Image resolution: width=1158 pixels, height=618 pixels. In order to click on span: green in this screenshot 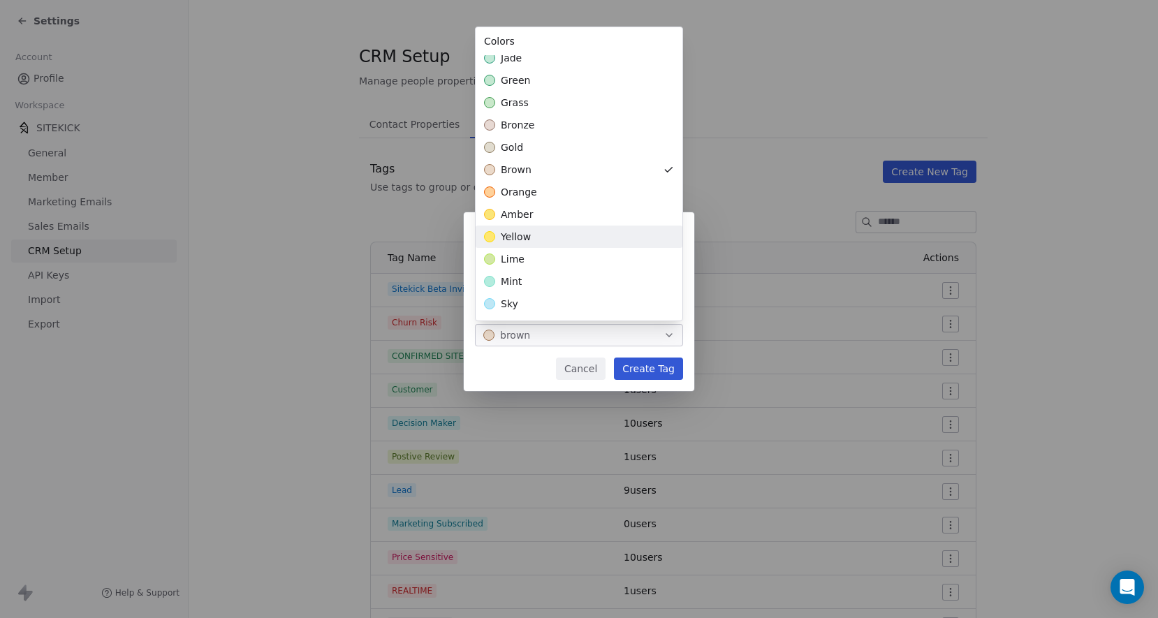, I will do `click(515, 80)`.